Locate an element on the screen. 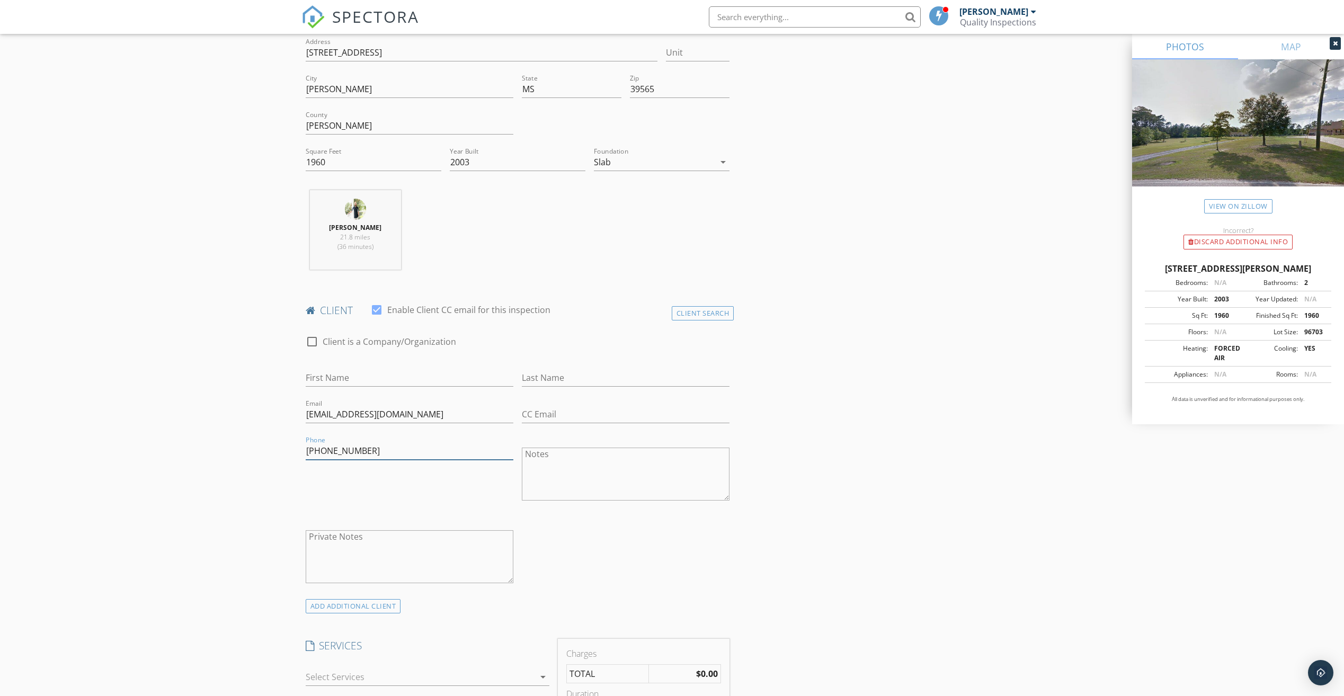 The image size is (1344, 696). div: Bathrooms: is located at coordinates (1268, 283).